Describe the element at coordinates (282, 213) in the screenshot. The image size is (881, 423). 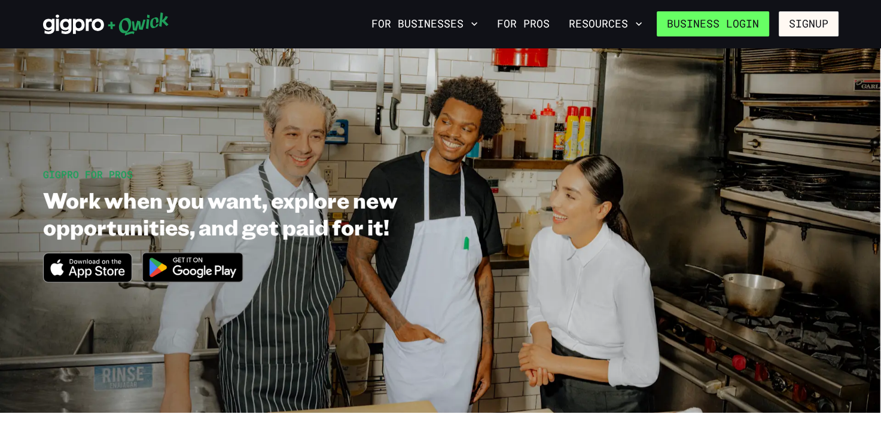
I see `h1: Work when you want, explore new opportunities, and get paid for it!` at that location.